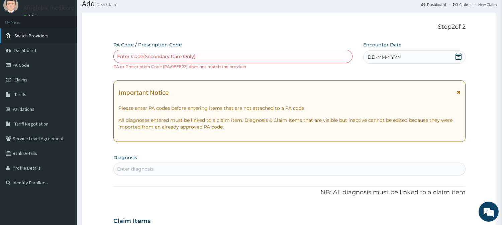  What do you see at coordinates (21, 80) in the screenshot?
I see `span: Claims` at bounding box center [21, 80].